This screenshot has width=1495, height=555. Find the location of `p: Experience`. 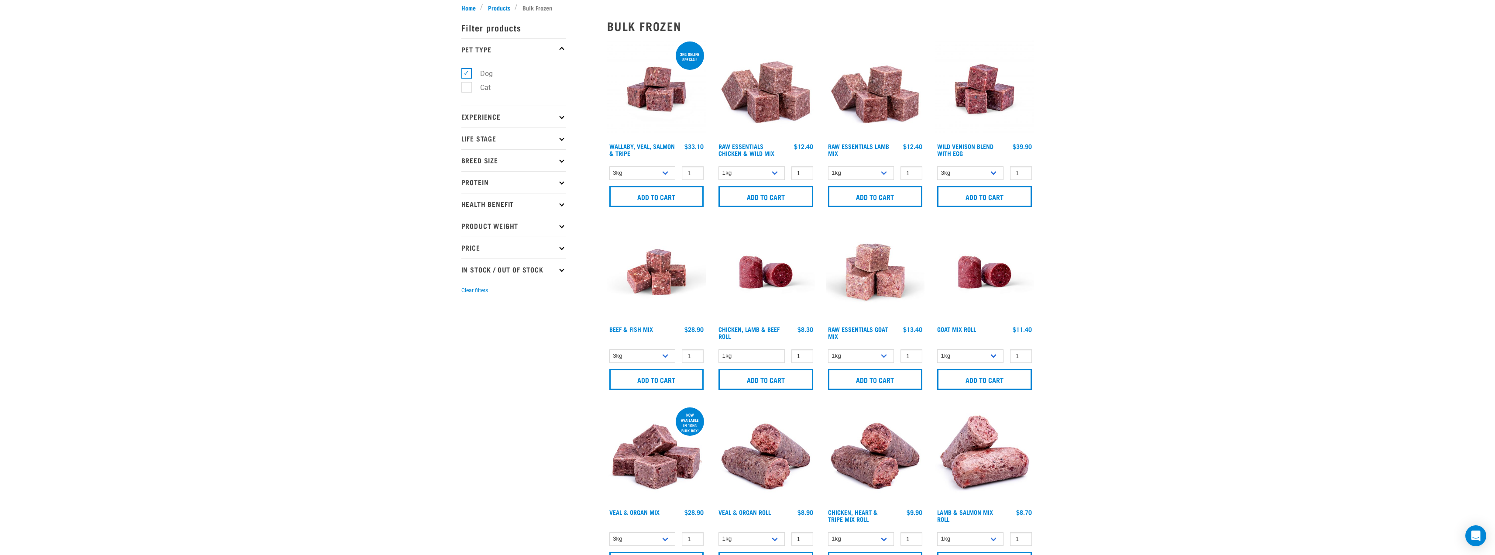

p: Experience is located at coordinates (514, 117).